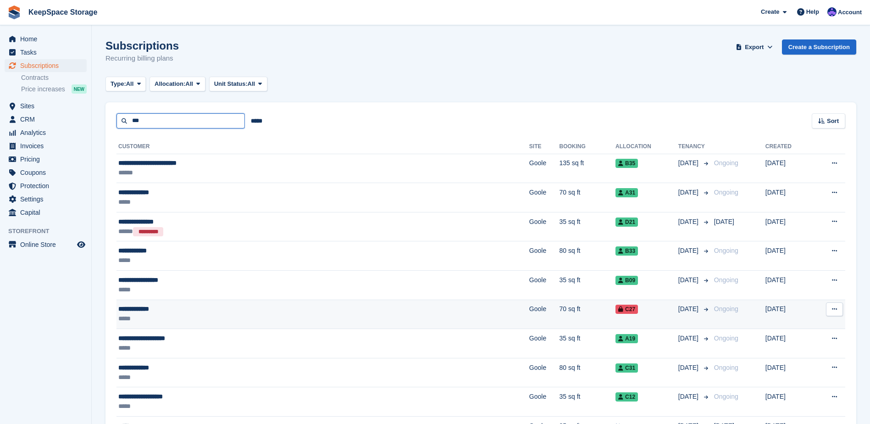  Describe the element at coordinates (627, 397) in the screenshot. I see `span: C12` at that location.